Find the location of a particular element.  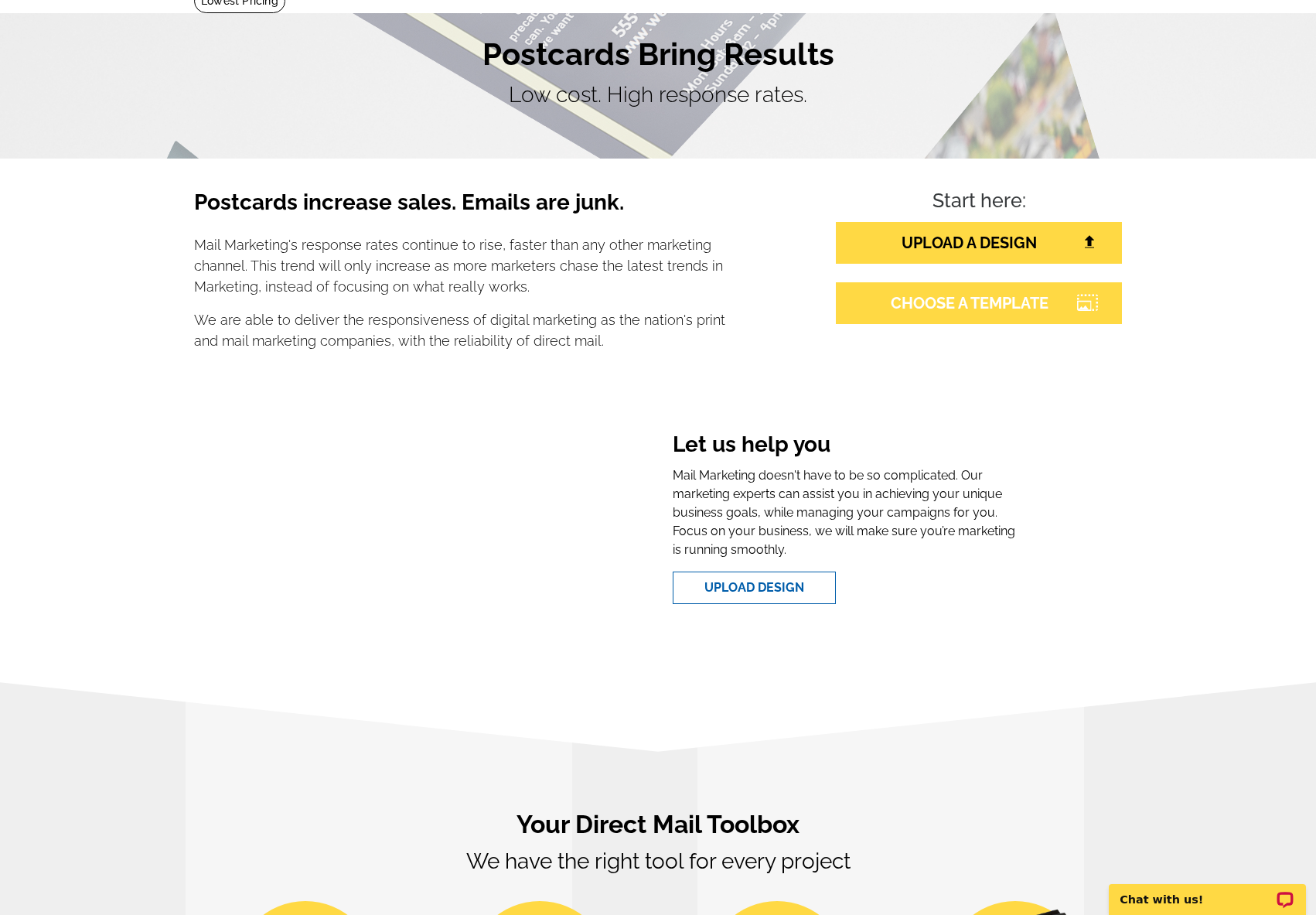

h3: Let us help you is located at coordinates (846, 447).